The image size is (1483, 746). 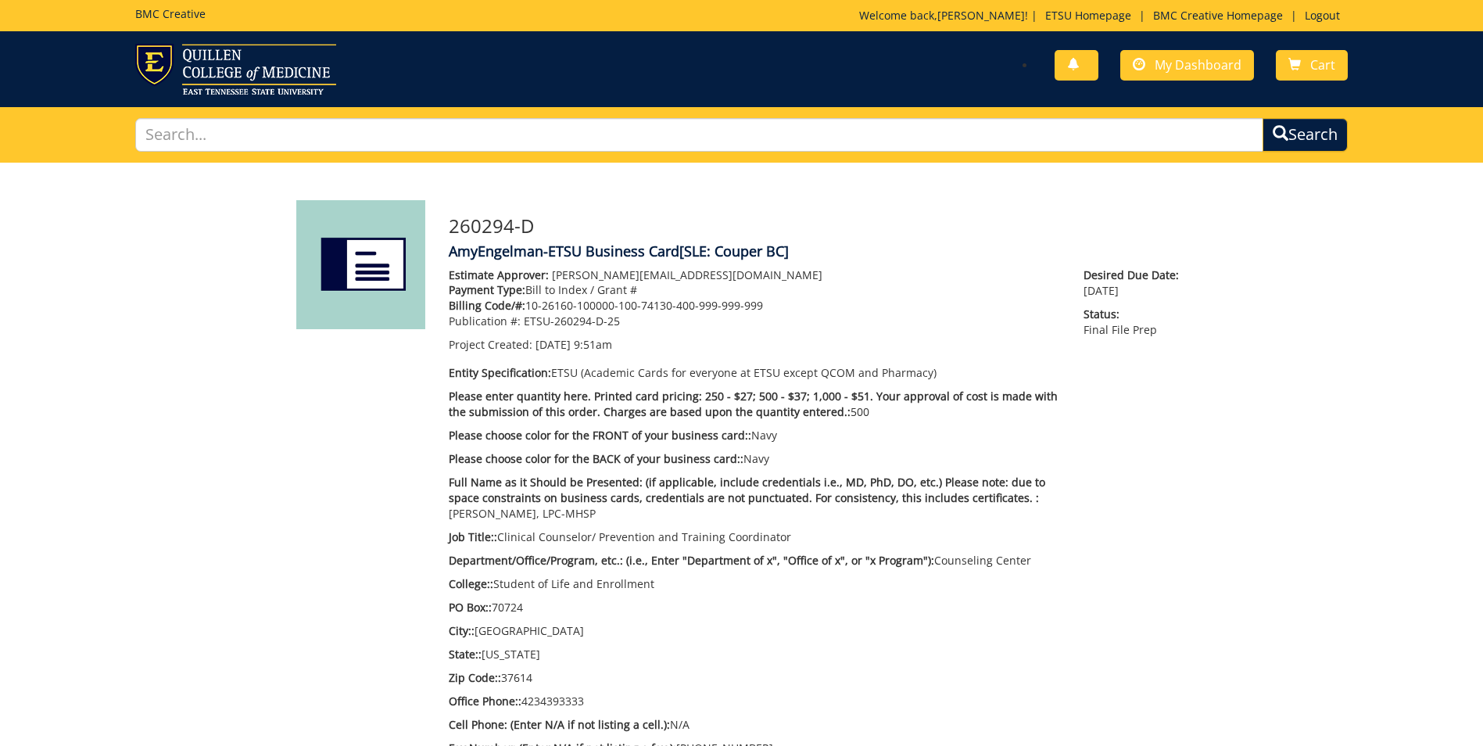 I want to click on span: Status:, so click(x=1135, y=314).